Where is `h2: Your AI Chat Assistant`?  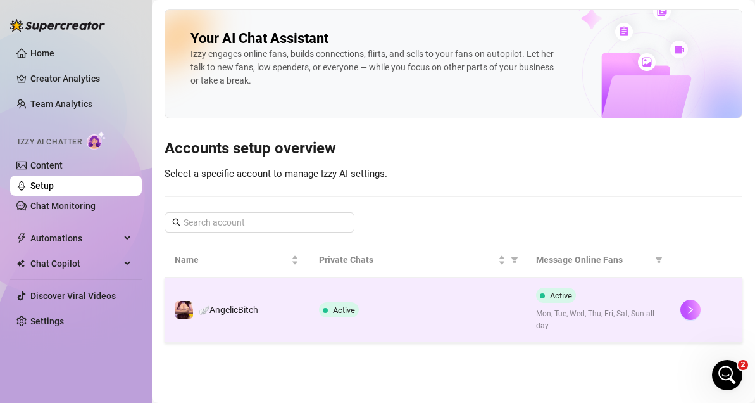 h2: Your AI Chat Assistant is located at coordinates (260, 39).